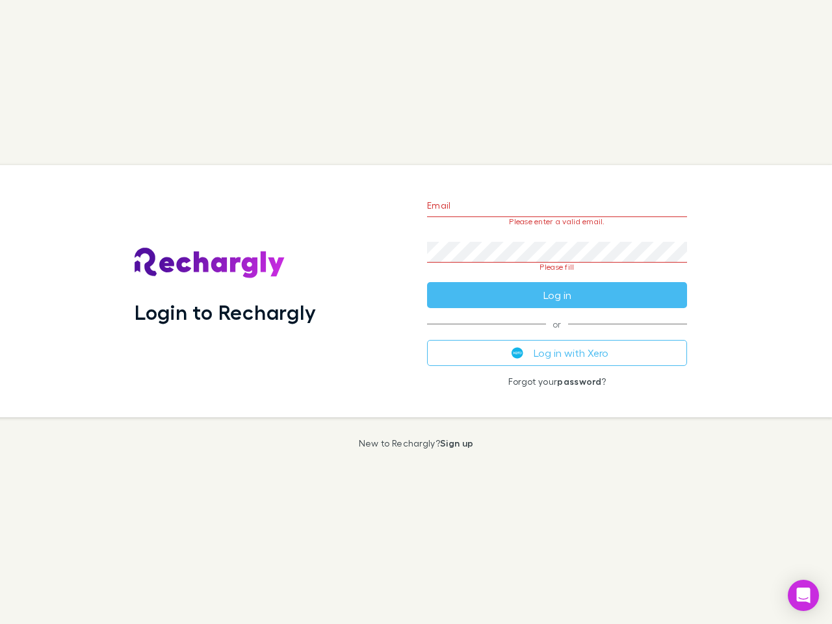  Describe the element at coordinates (517, 353) in the screenshot. I see `img: Xero's logo` at that location.